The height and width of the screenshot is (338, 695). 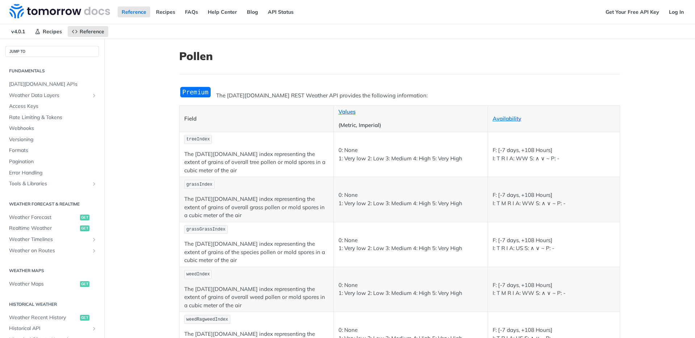 What do you see at coordinates (207, 319) in the screenshot?
I see `code: weedRagweedIndex` at bounding box center [207, 319].